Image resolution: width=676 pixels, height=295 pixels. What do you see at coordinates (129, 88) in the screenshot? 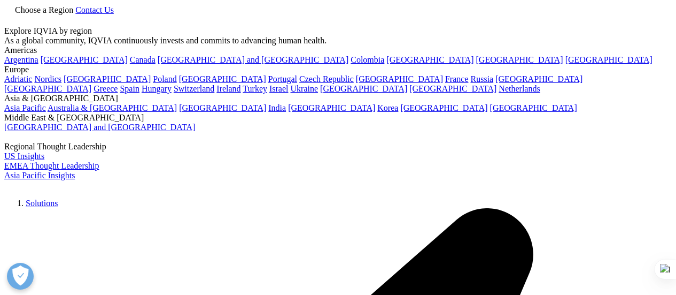
I see `a: Spain` at bounding box center [129, 88].